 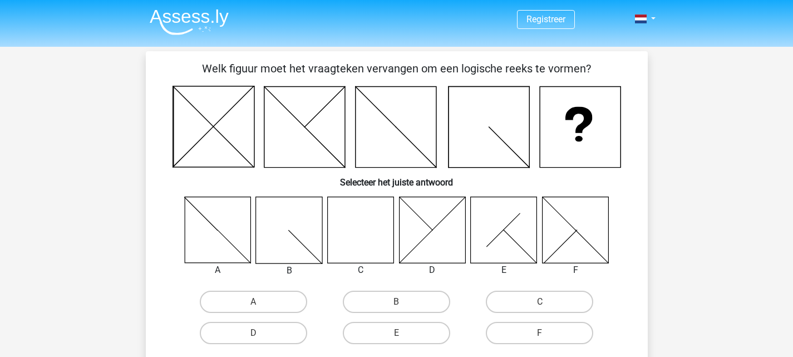 I want to click on p: Welk figuur moet het vraagteken vervangen om een logische reeks te vormen?, so click(x=397, y=68).